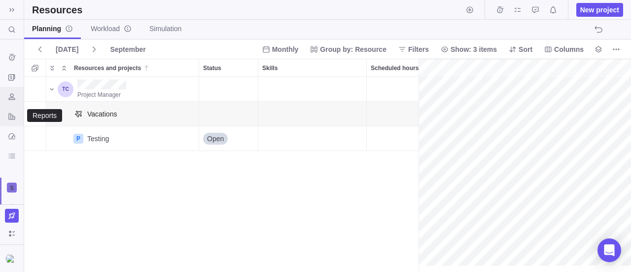  Describe the element at coordinates (500, 10) in the screenshot. I see `span: Time logs` at that location.